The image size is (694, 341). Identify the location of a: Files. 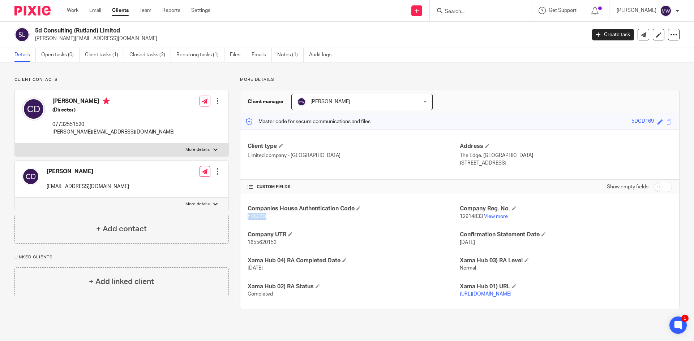
(238, 55).